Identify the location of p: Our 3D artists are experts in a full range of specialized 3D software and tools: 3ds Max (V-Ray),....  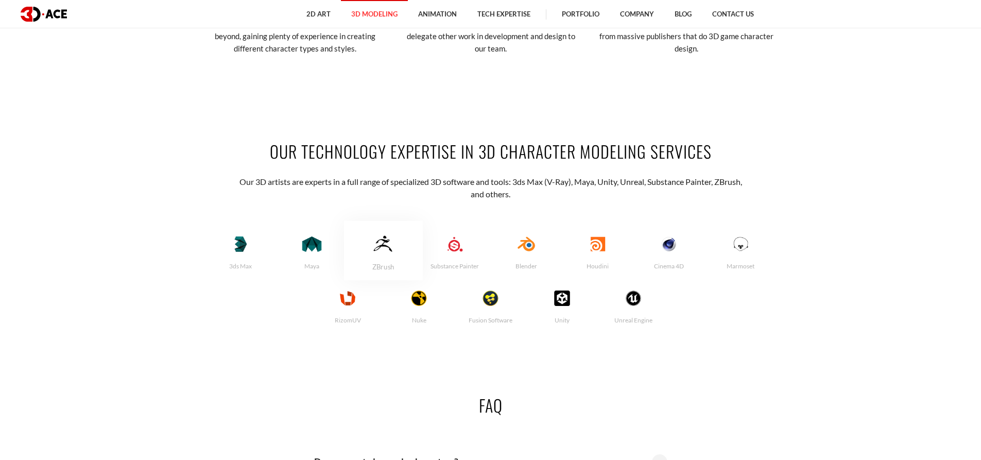
(490, 188).